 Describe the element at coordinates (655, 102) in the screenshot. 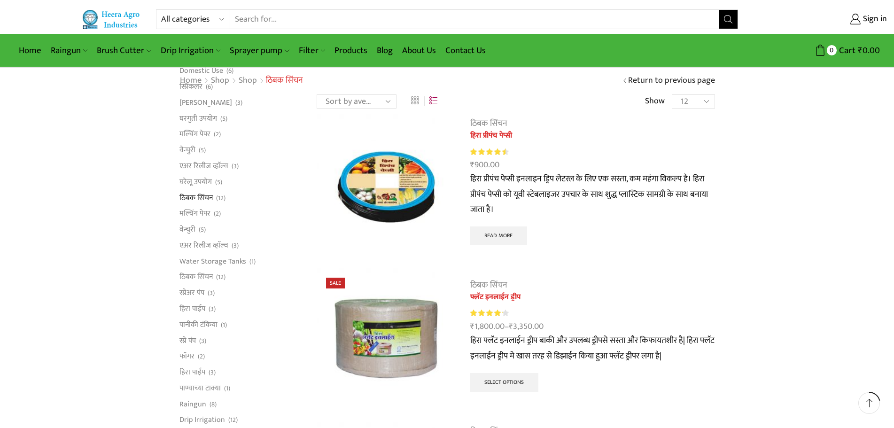

I see `span: Show` at that location.